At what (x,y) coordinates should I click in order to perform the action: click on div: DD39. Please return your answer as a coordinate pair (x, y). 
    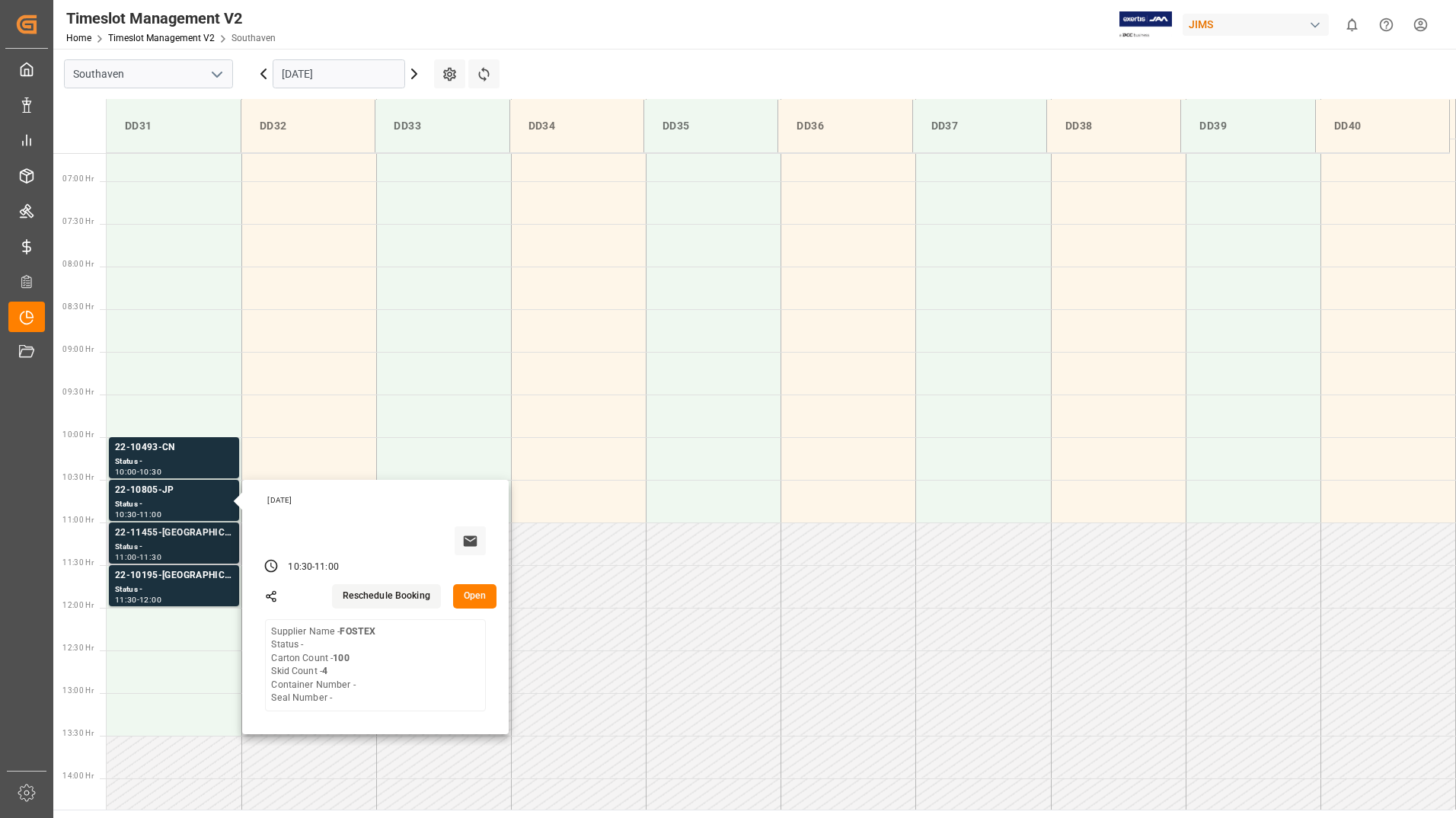
    Looking at the image, I should click on (1248, 126).